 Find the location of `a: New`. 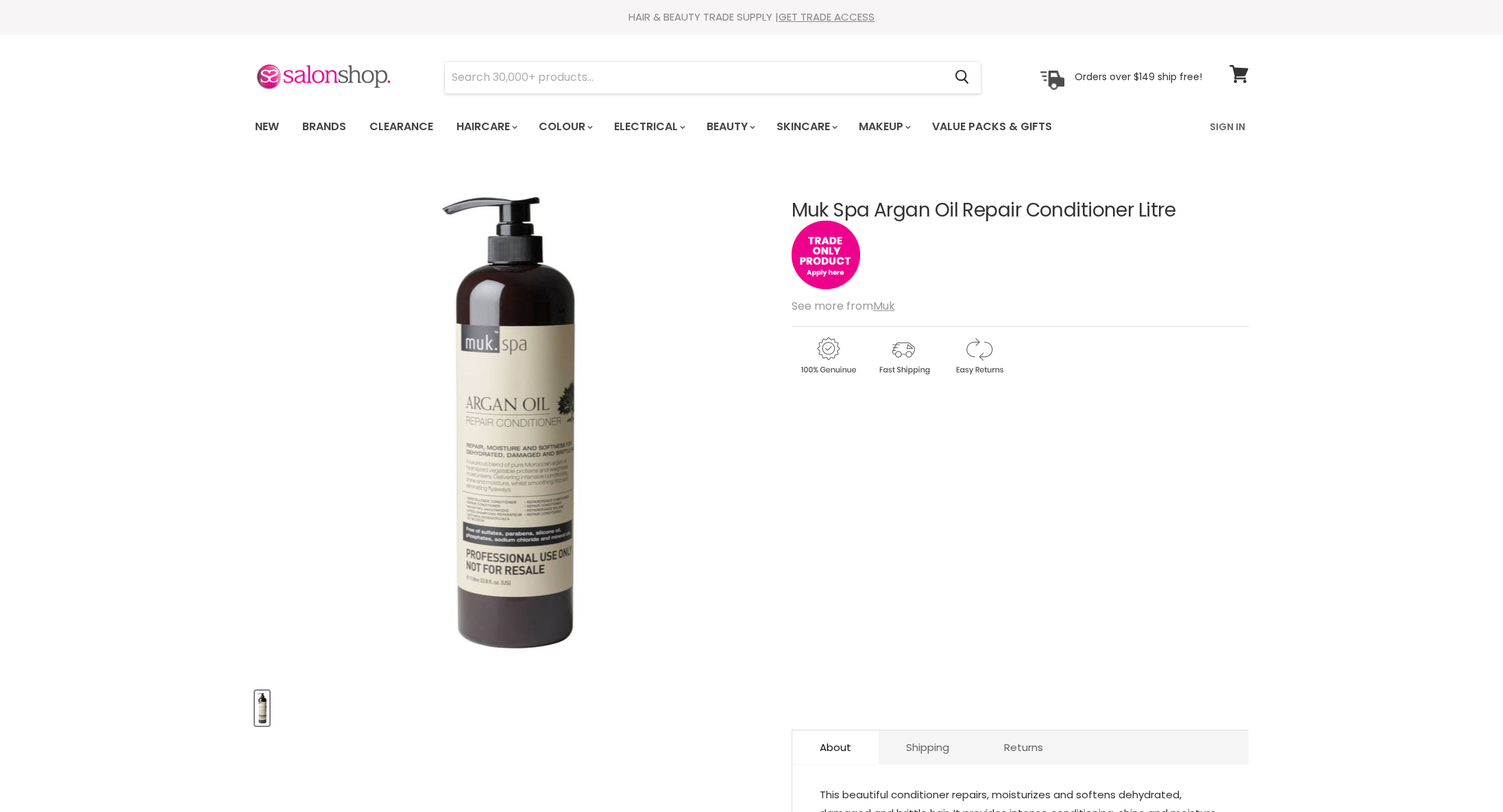

a: New is located at coordinates (267, 127).